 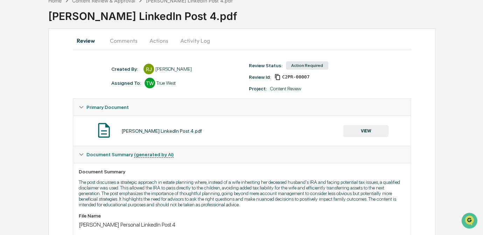 I want to click on button: Activity Log, so click(x=195, y=41).